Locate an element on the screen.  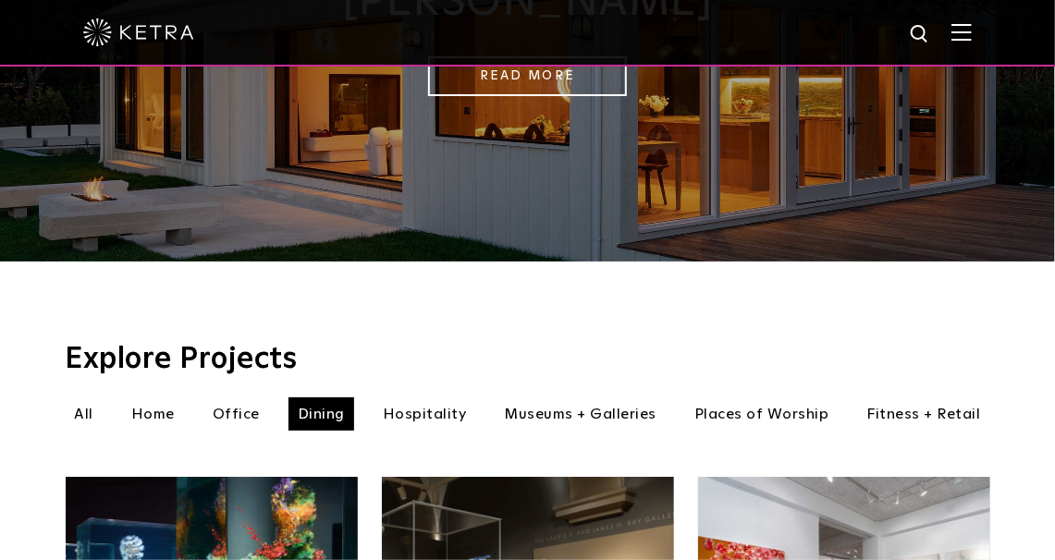
li: All is located at coordinates (84, 414).